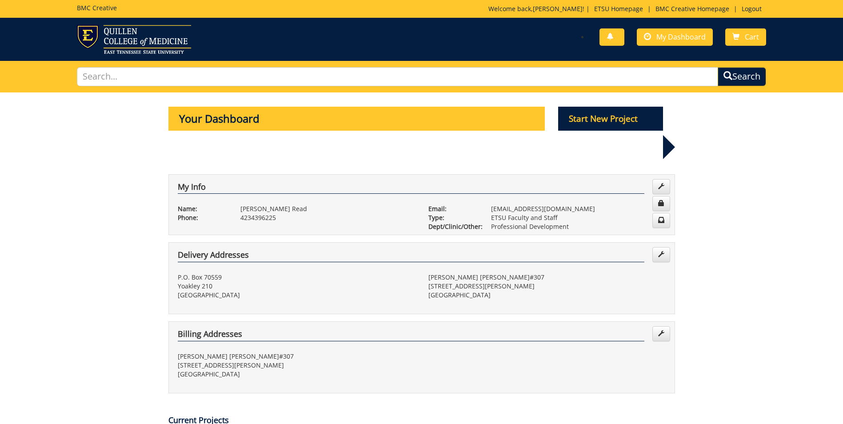  Describe the element at coordinates (693, 8) in the screenshot. I see `a: BMC Creative Homepage` at that location.